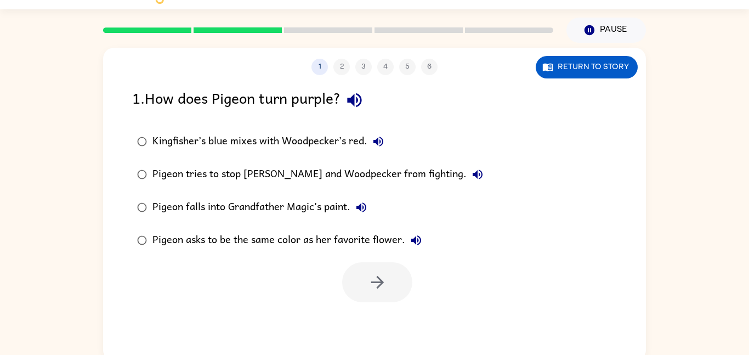  I want to click on button: Return to story, so click(587, 67).